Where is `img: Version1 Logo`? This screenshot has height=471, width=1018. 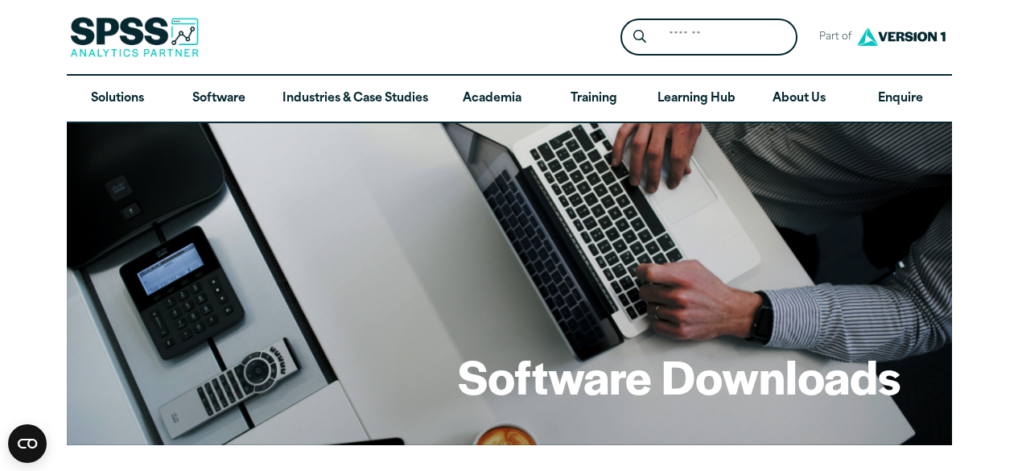 img: Version1 Logo is located at coordinates (901, 36).